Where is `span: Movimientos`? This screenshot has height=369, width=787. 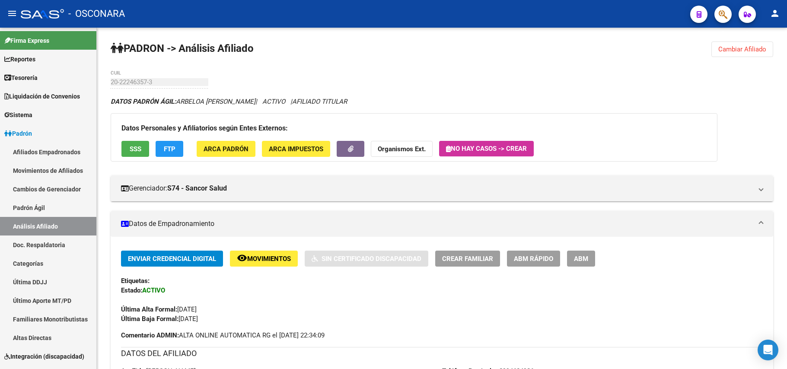 span: Movimientos is located at coordinates (269, 259).